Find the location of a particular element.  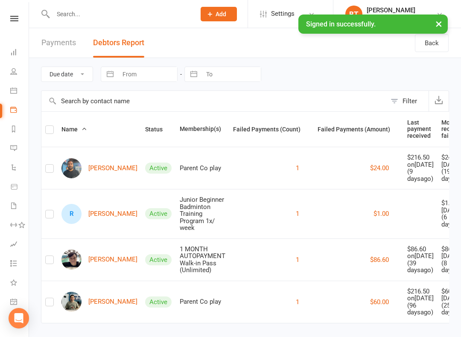

div: Cypress Badminton is located at coordinates (393, 18).